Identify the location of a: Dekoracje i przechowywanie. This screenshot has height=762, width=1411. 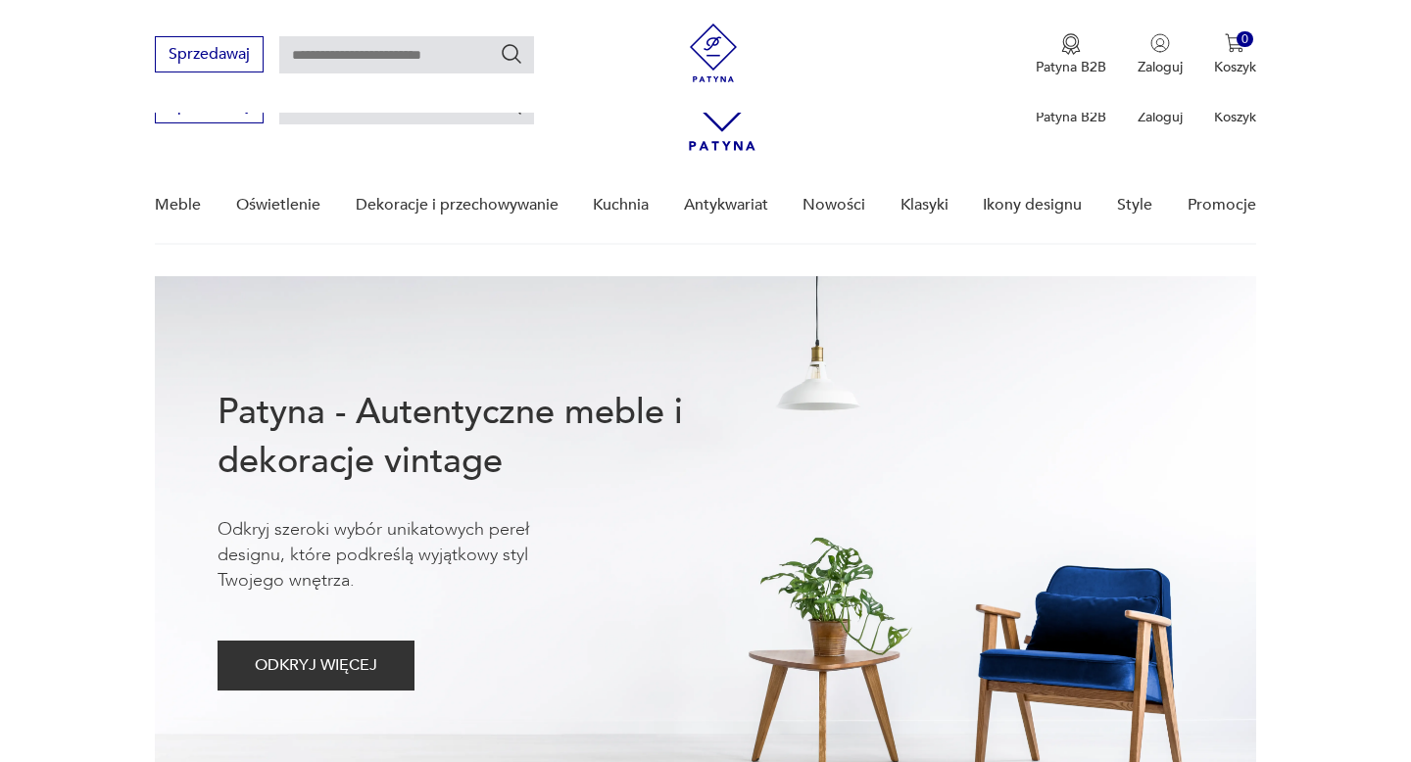
(457, 205).